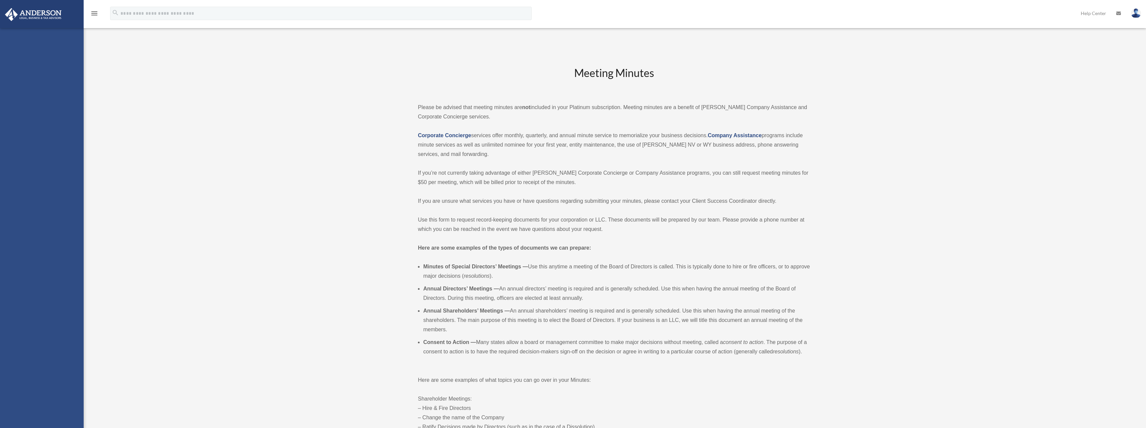 The height and width of the screenshot is (428, 1146). I want to click on strong: Here are some examples of the types of documents we can prepare:, so click(505, 248).